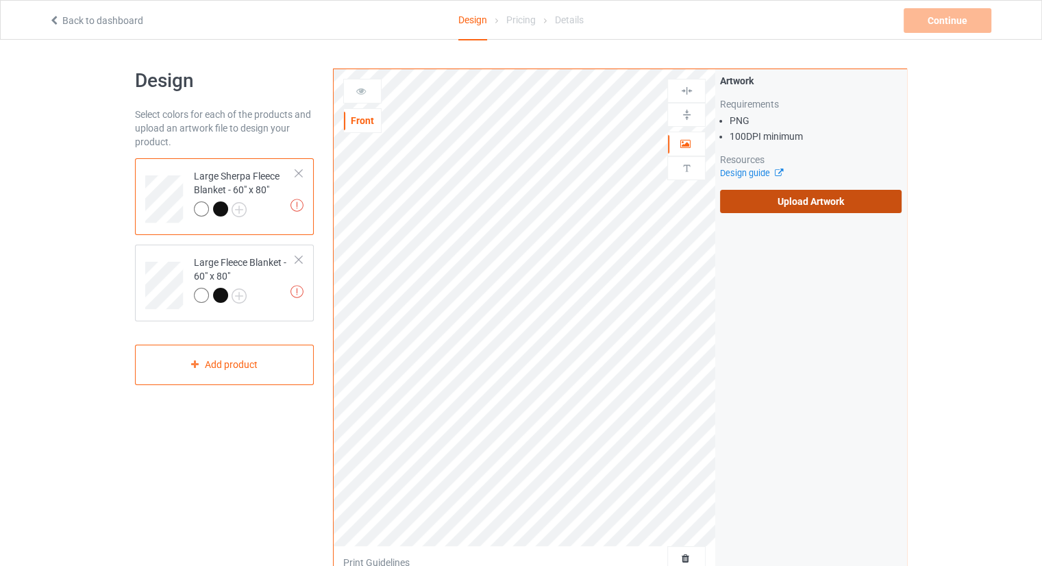 The height and width of the screenshot is (566, 1042). What do you see at coordinates (810, 160) in the screenshot?
I see `div: Resources` at bounding box center [810, 160].